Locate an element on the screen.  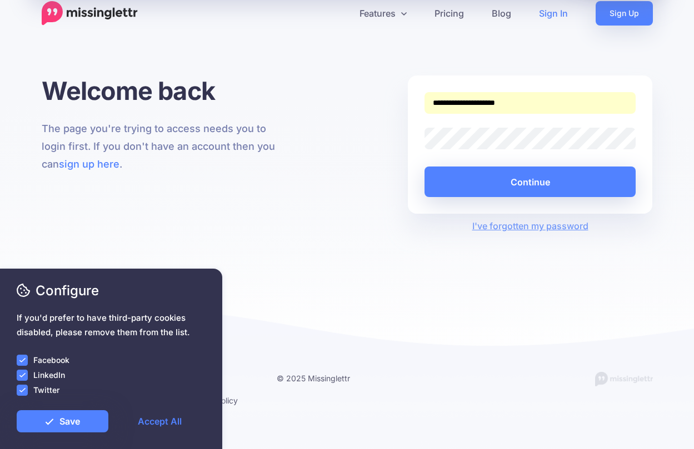
label: Facebook is located at coordinates (51, 360).